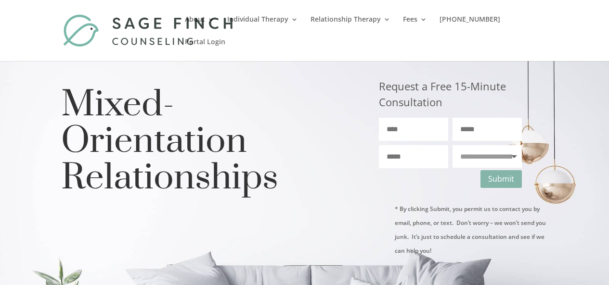 Image resolution: width=609 pixels, height=285 pixels. Describe the element at coordinates (501, 179) in the screenshot. I see `button: Submit` at that location.